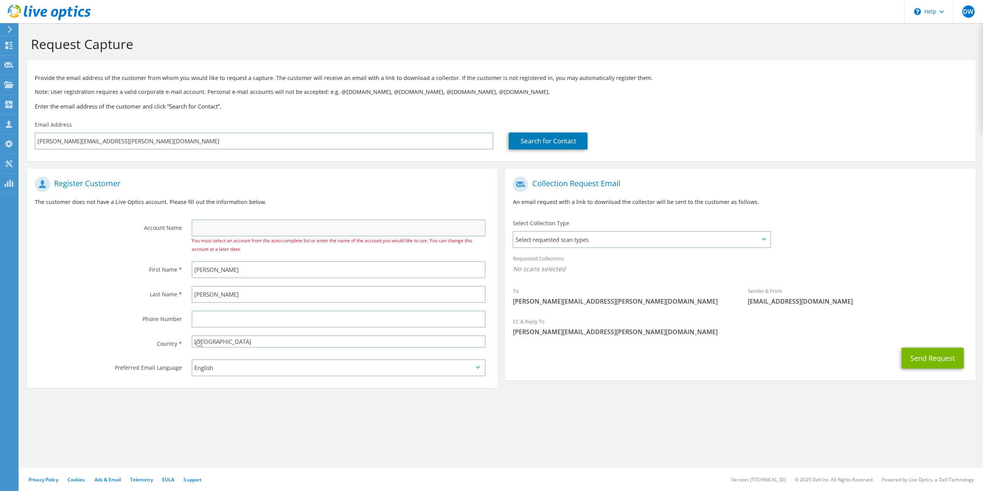  What do you see at coordinates (262, 202) in the screenshot?
I see `p: The customer does not have a Live Optics account. Please fill out the information below.` at bounding box center [262, 202].